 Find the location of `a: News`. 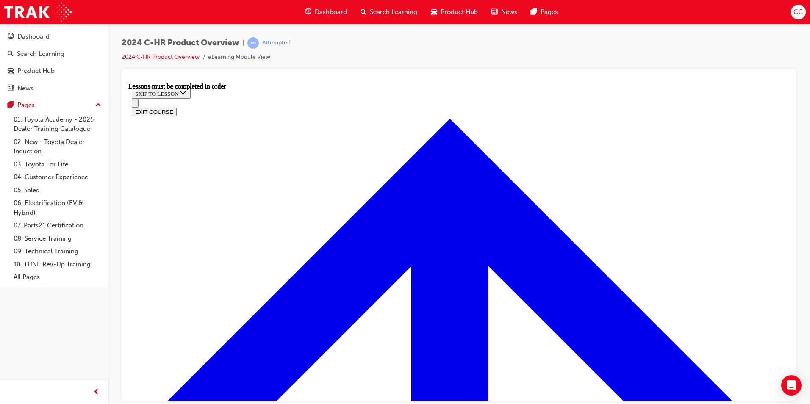

a: News is located at coordinates (54, 88).